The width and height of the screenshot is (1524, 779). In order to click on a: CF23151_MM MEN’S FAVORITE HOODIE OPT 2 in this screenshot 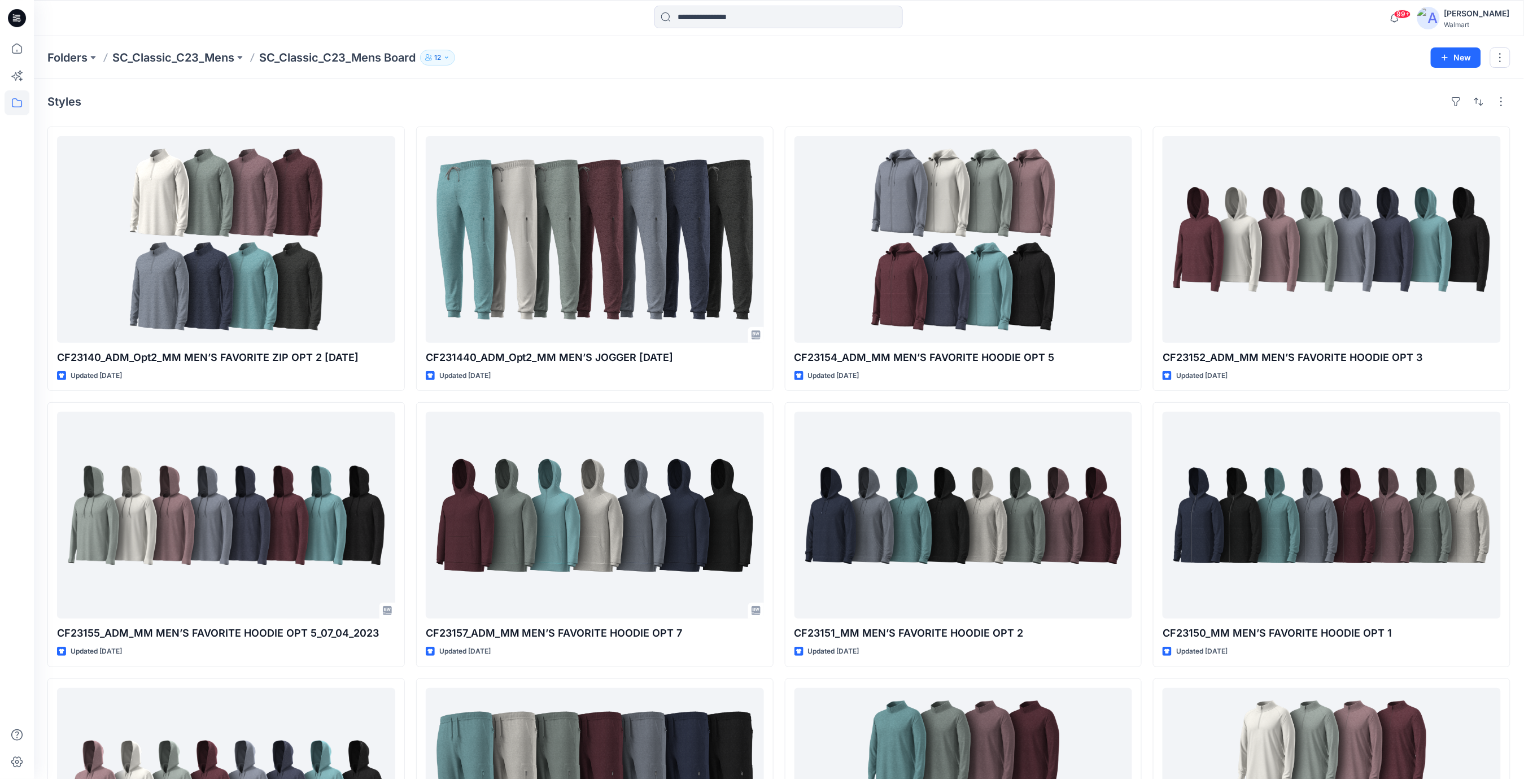, I will do `click(963, 515)`.